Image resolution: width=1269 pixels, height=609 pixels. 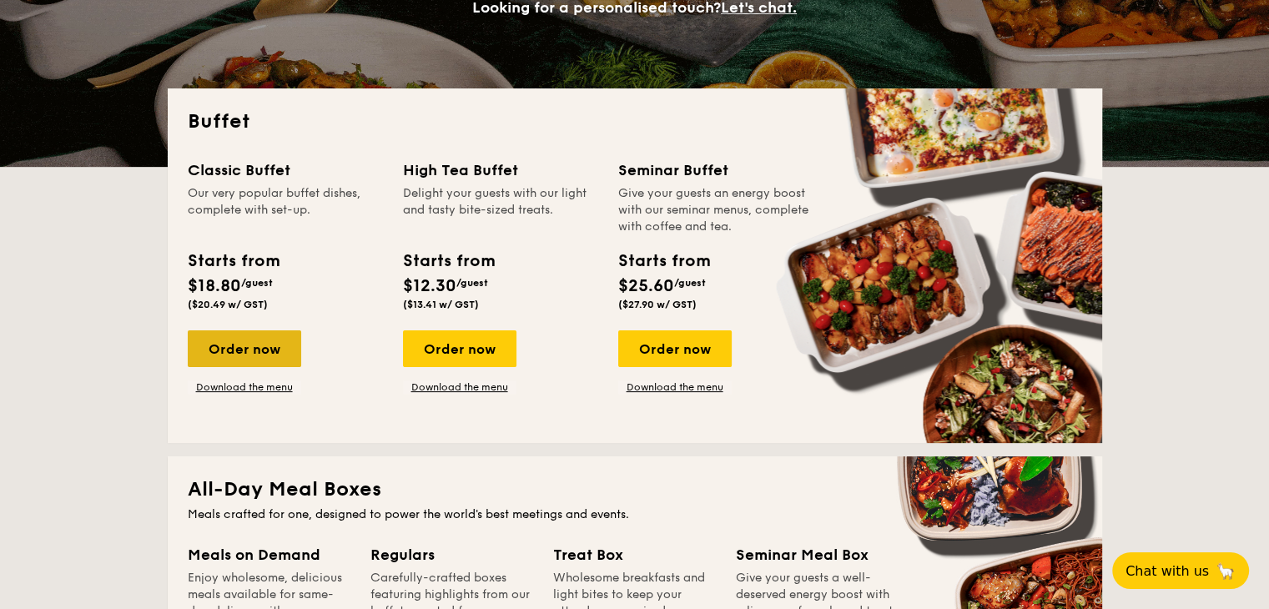 I want to click on div: Regulars, so click(x=451, y=555).